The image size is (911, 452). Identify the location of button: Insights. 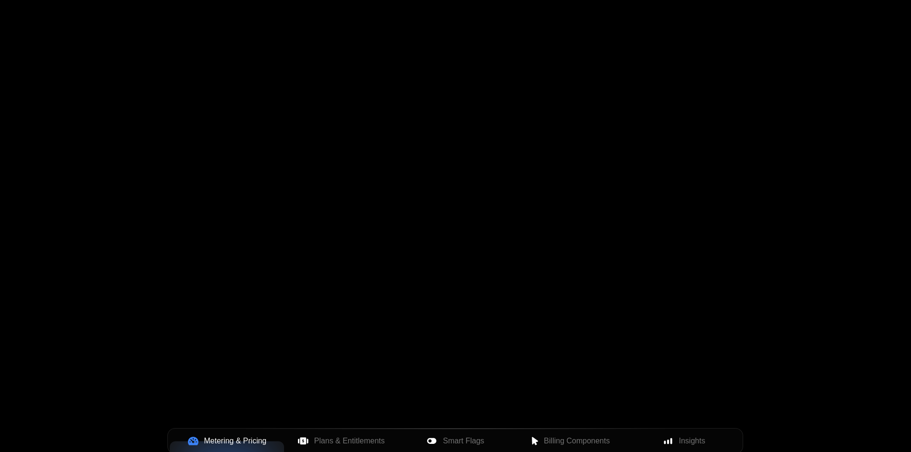
(684, 441).